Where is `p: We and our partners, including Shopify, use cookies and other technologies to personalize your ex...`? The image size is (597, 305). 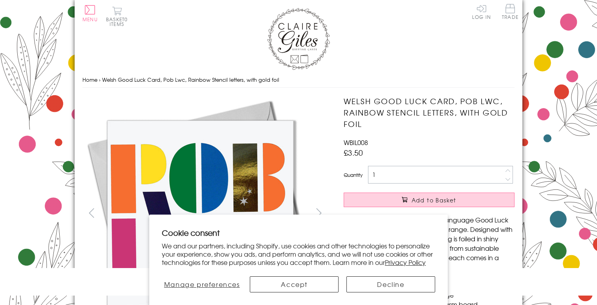 p: We and our partners, including Shopify, use cookies and other technologies to personalize your ex... is located at coordinates (298, 254).